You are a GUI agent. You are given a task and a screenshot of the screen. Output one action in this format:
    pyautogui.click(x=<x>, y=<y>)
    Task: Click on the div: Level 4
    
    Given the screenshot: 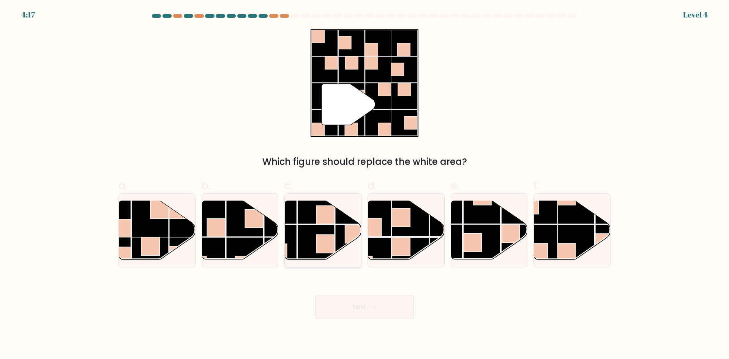 What is the action you would take?
    pyautogui.click(x=695, y=15)
    